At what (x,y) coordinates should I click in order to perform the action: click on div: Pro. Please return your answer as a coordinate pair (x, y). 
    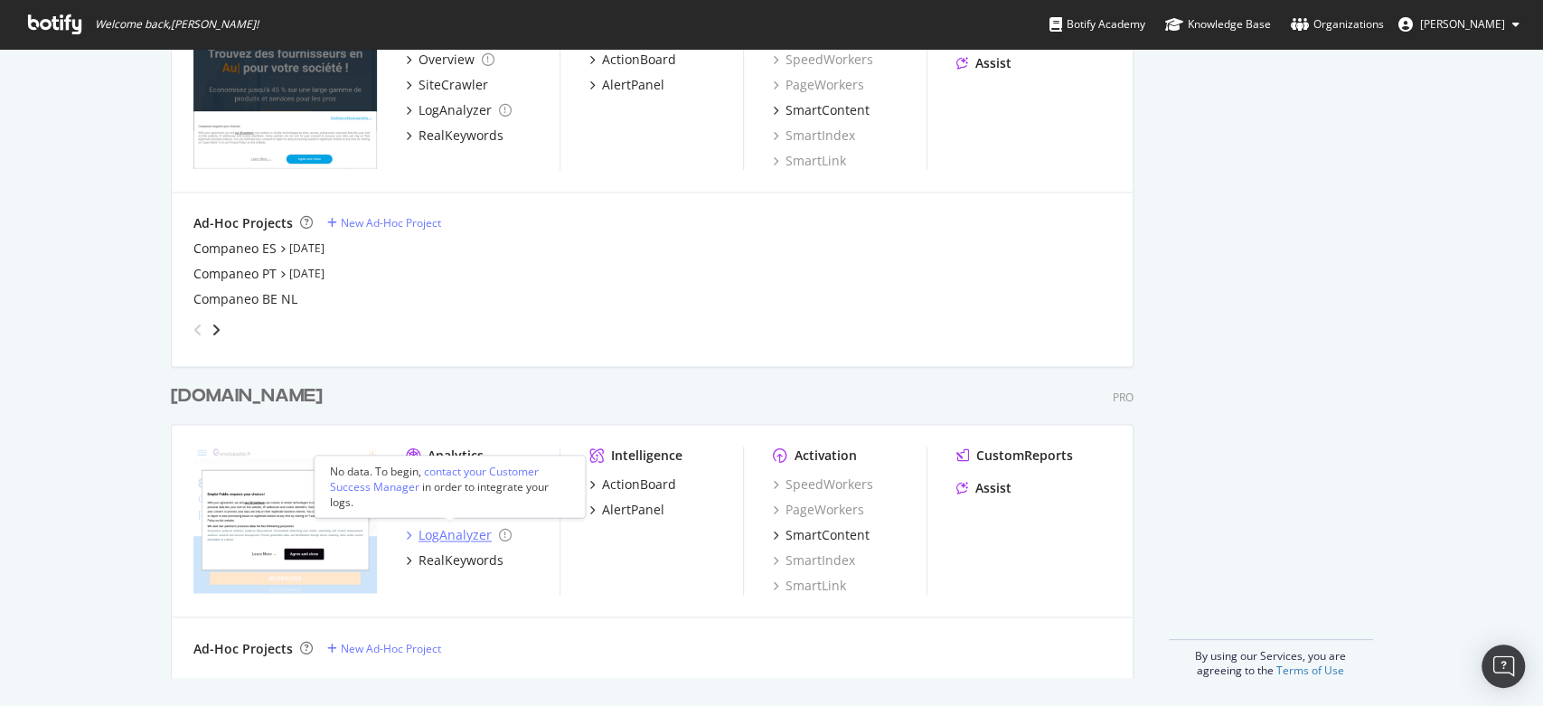
    Looking at the image, I should click on (1123, 397).